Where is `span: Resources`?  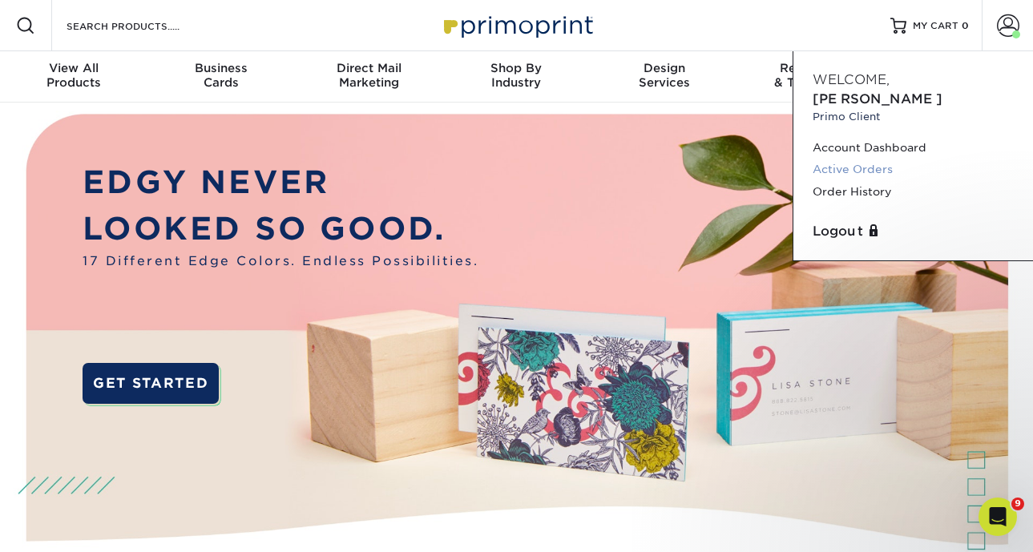
span: Resources is located at coordinates (812, 68).